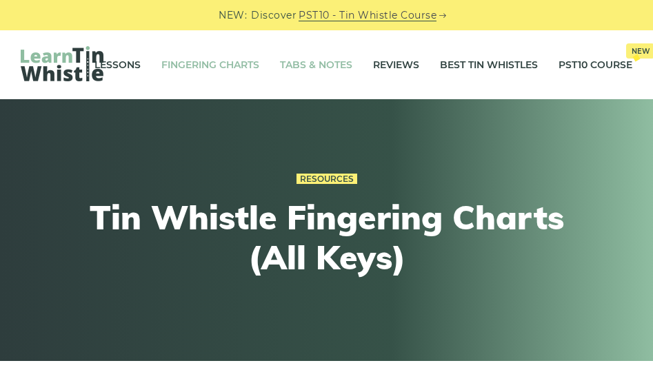 This screenshot has width=653, height=383. I want to click on a: Lessons, so click(117, 65).